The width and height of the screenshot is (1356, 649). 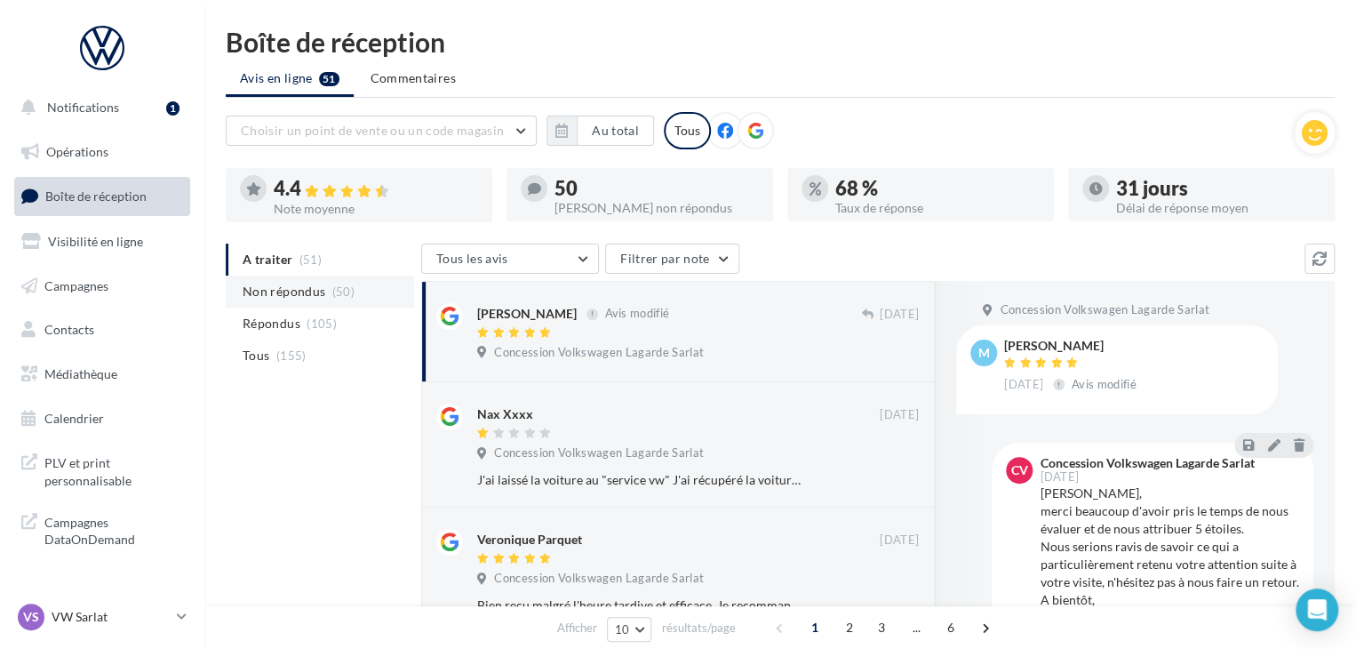 I want to click on a: Campagnes DataOnDemand, so click(x=102, y=529).